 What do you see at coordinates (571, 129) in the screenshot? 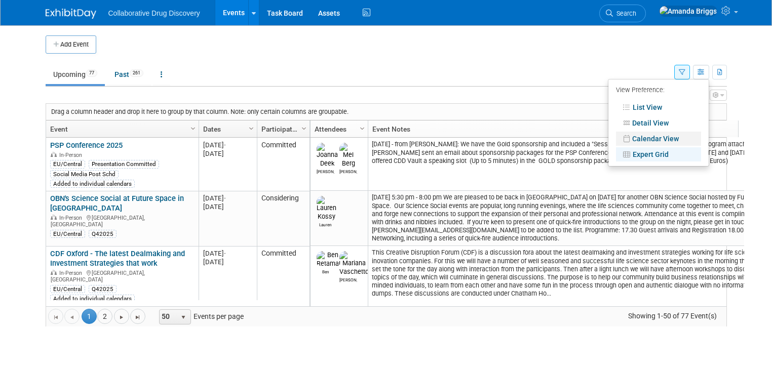
I see `a: Event Notes` at bounding box center [571, 129].